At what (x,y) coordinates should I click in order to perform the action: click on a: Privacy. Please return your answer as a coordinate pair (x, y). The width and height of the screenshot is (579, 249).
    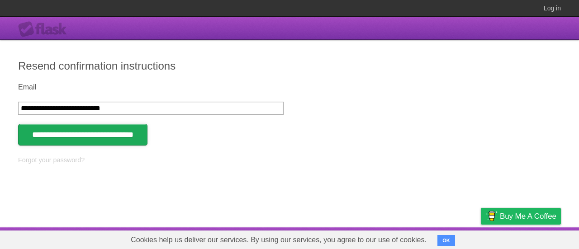
    Looking at the image, I should click on (481, 238).